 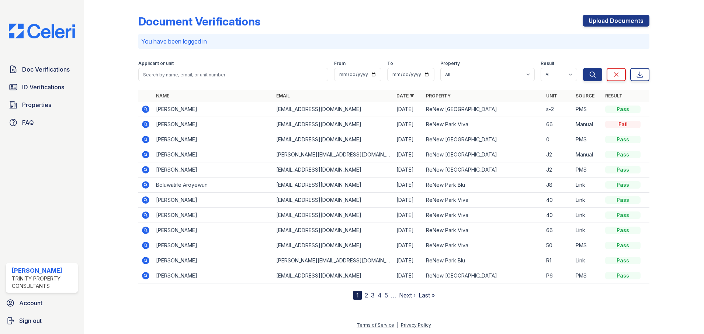 What do you see at coordinates (416, 325) in the screenshot?
I see `a: Privacy Policy` at bounding box center [416, 325].